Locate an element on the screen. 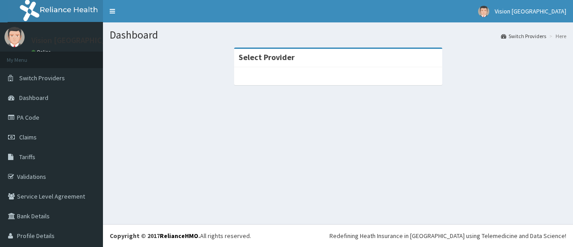 This screenshot has height=247, width=573. a: RelianceHMO is located at coordinates (179, 235).